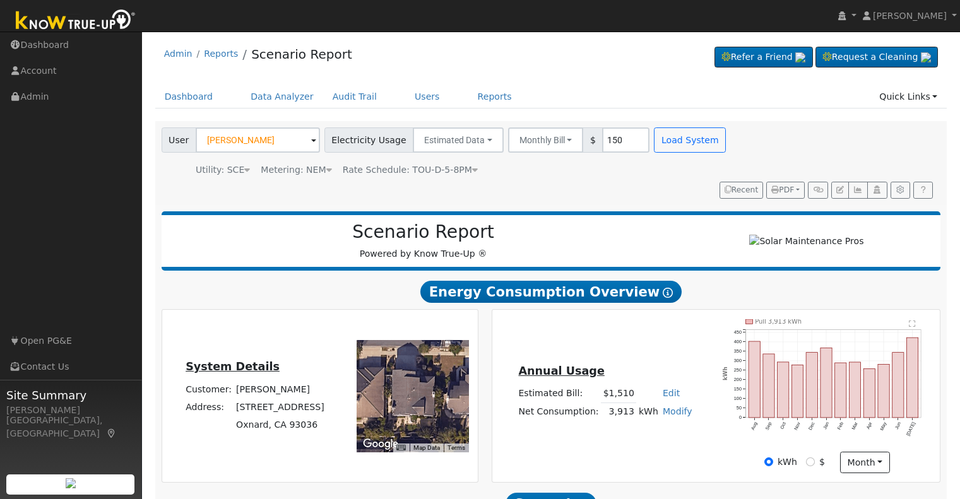  Describe the element at coordinates (741, 417) in the screenshot. I see `text: 0` at that location.